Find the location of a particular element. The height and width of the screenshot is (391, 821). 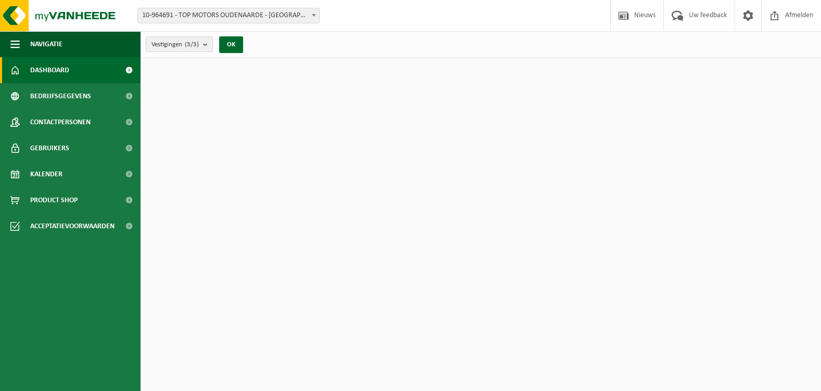

button: Vestigingen(3/3) is located at coordinates (179, 44).